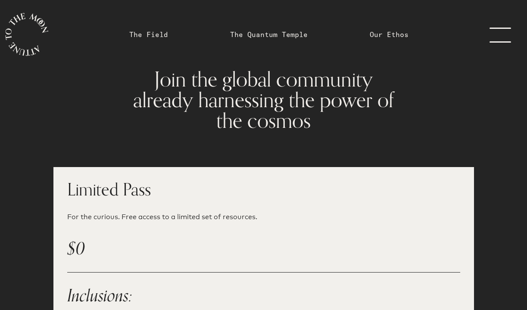 The width and height of the screenshot is (527, 310). What do you see at coordinates (263, 100) in the screenshot?
I see `h1: Join the global community already harnessing the power of the cosmos` at bounding box center [263, 100].